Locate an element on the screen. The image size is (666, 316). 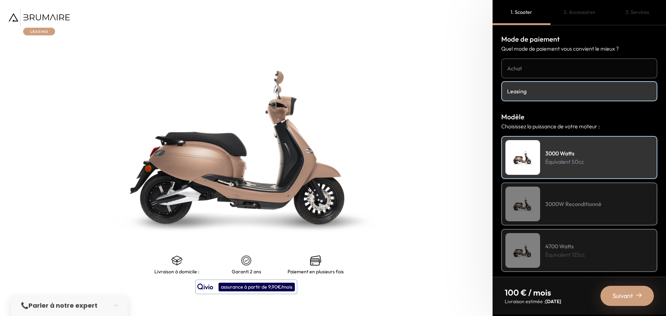
h3: Mode de paiement is located at coordinates (579, 39).